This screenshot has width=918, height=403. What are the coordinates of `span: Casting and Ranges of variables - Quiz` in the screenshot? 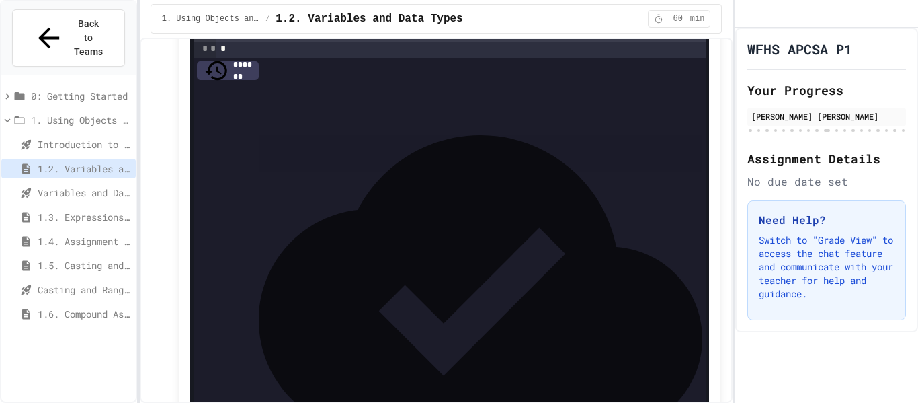 It's located at (84, 289).